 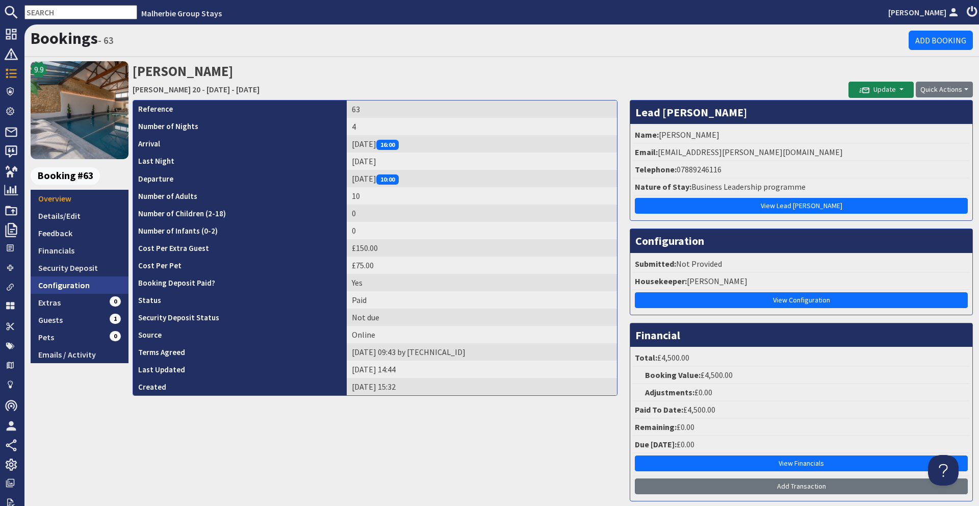 I want to click on a: Churchill 20's icon9.9, so click(x=80, y=110).